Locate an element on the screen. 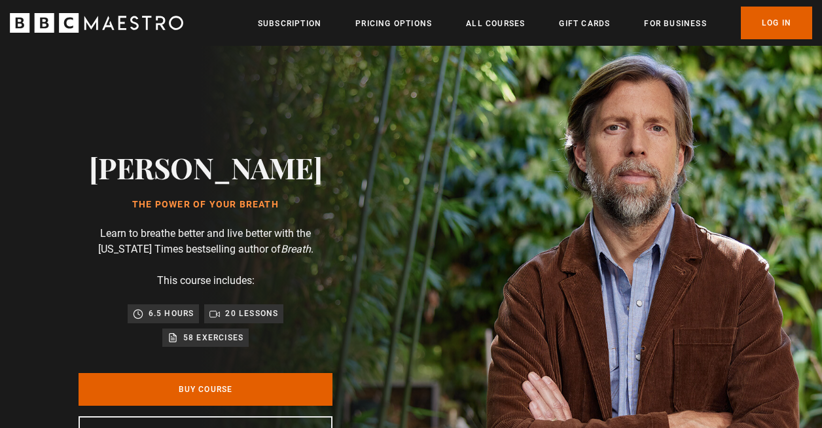  p: This course includes: is located at coordinates (206, 281).